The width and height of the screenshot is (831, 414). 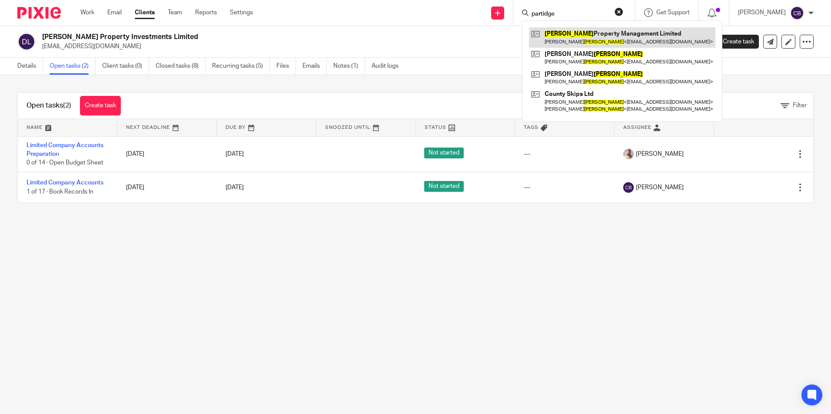 What do you see at coordinates (65, 163) in the screenshot?
I see `span: 0 of 14 · Open Budget Sheet` at bounding box center [65, 163].